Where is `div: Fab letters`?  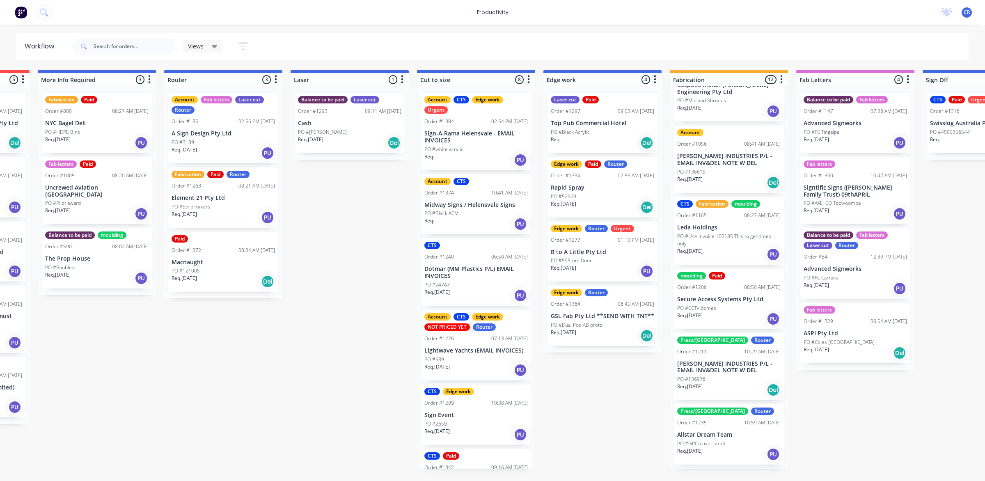 div: Fab letters is located at coordinates (871, 100).